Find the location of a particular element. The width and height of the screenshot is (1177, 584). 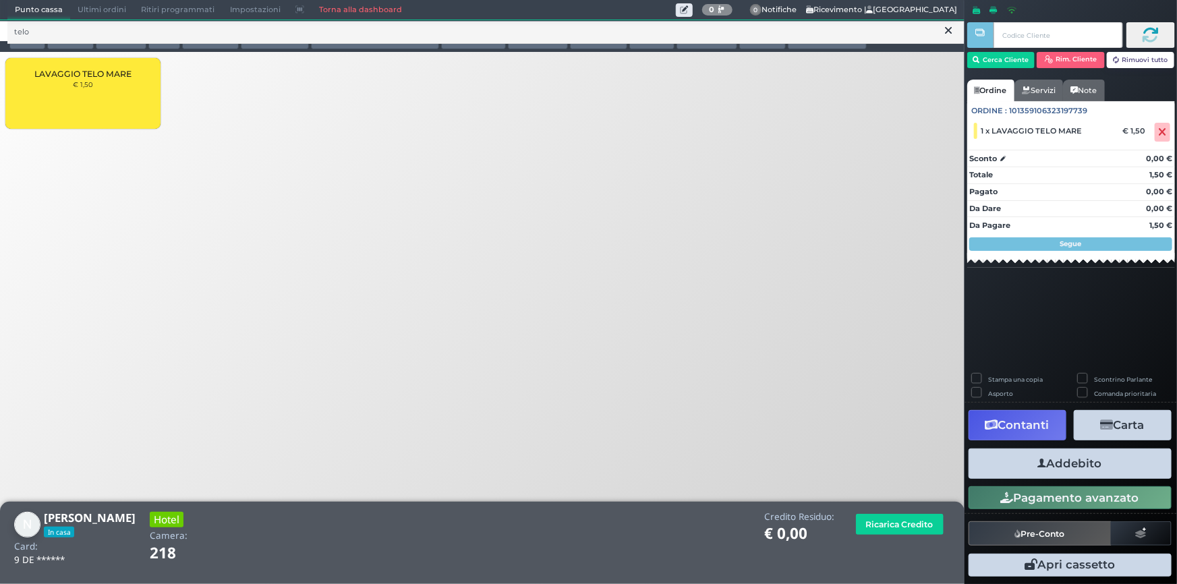

button: Apri cassetto is located at coordinates (1069, 565).